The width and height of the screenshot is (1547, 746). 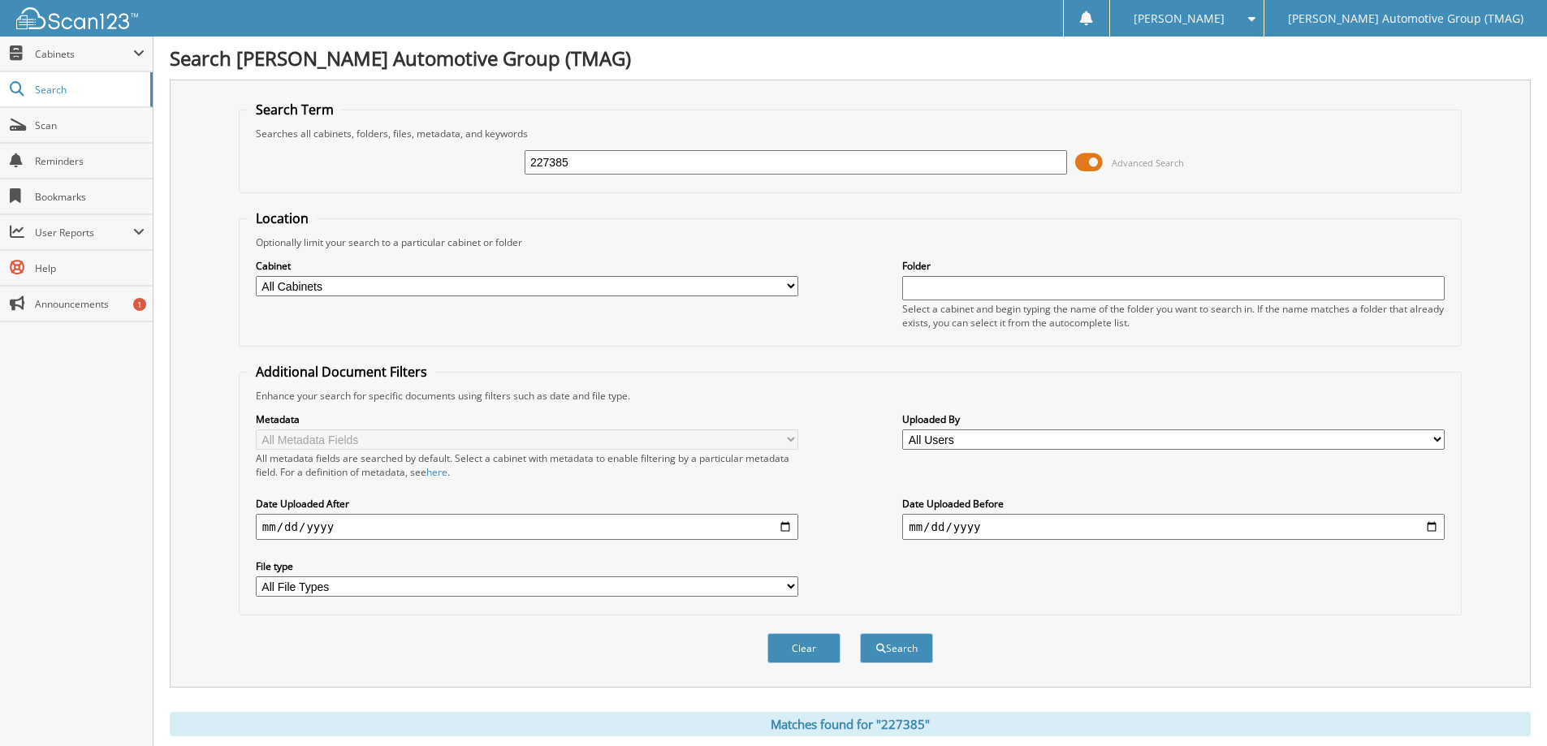 I want to click on a: here, so click(x=437, y=472).